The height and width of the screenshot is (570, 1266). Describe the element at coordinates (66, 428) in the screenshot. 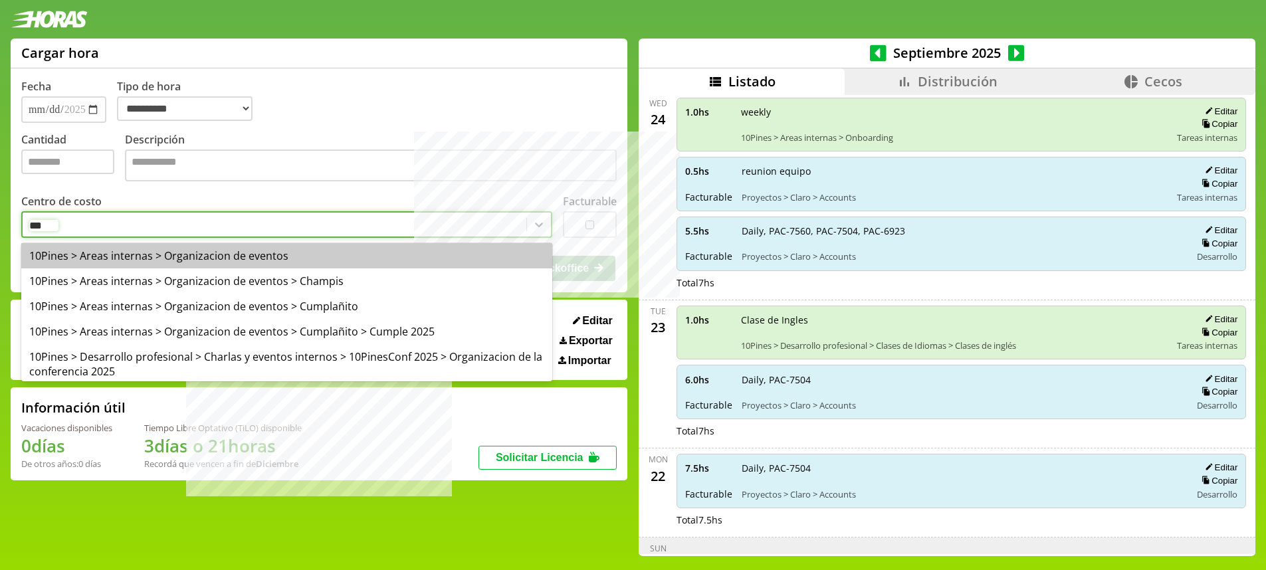

I see `div: Vacaciones disponibles` at that location.